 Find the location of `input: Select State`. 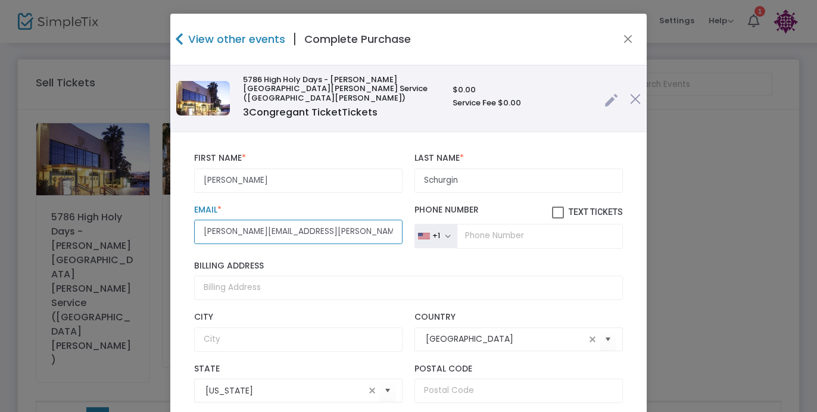

input: Select State is located at coordinates (285, 391).